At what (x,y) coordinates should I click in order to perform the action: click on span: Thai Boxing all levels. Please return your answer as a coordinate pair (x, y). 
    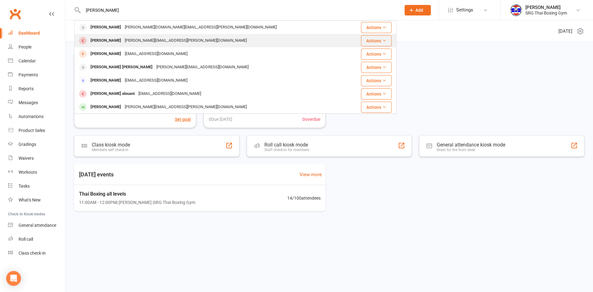
    Looking at the image, I should click on (137, 194).